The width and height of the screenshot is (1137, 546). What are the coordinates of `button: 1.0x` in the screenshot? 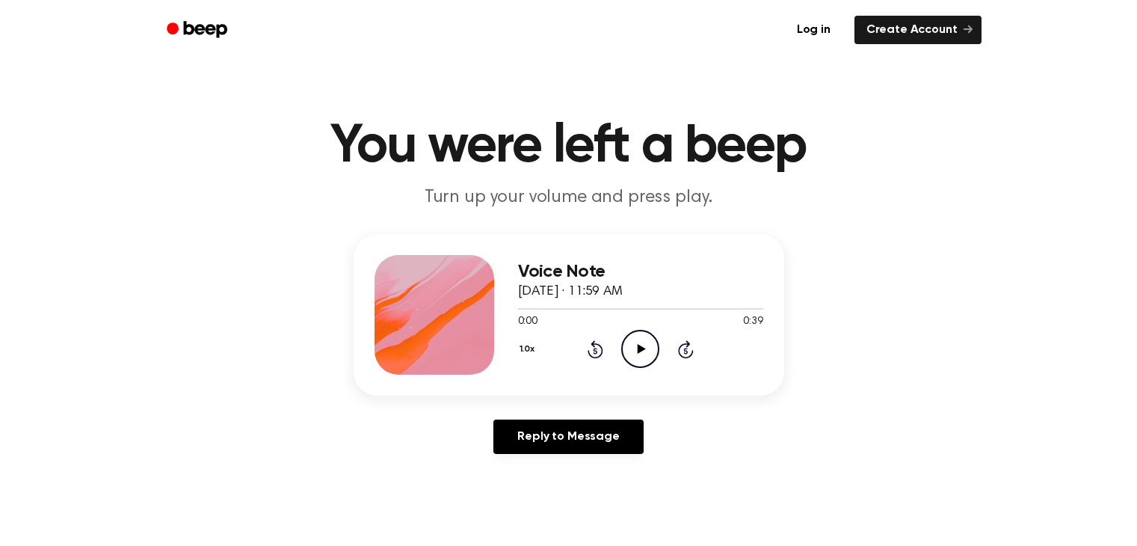 It's located at (529, 349).